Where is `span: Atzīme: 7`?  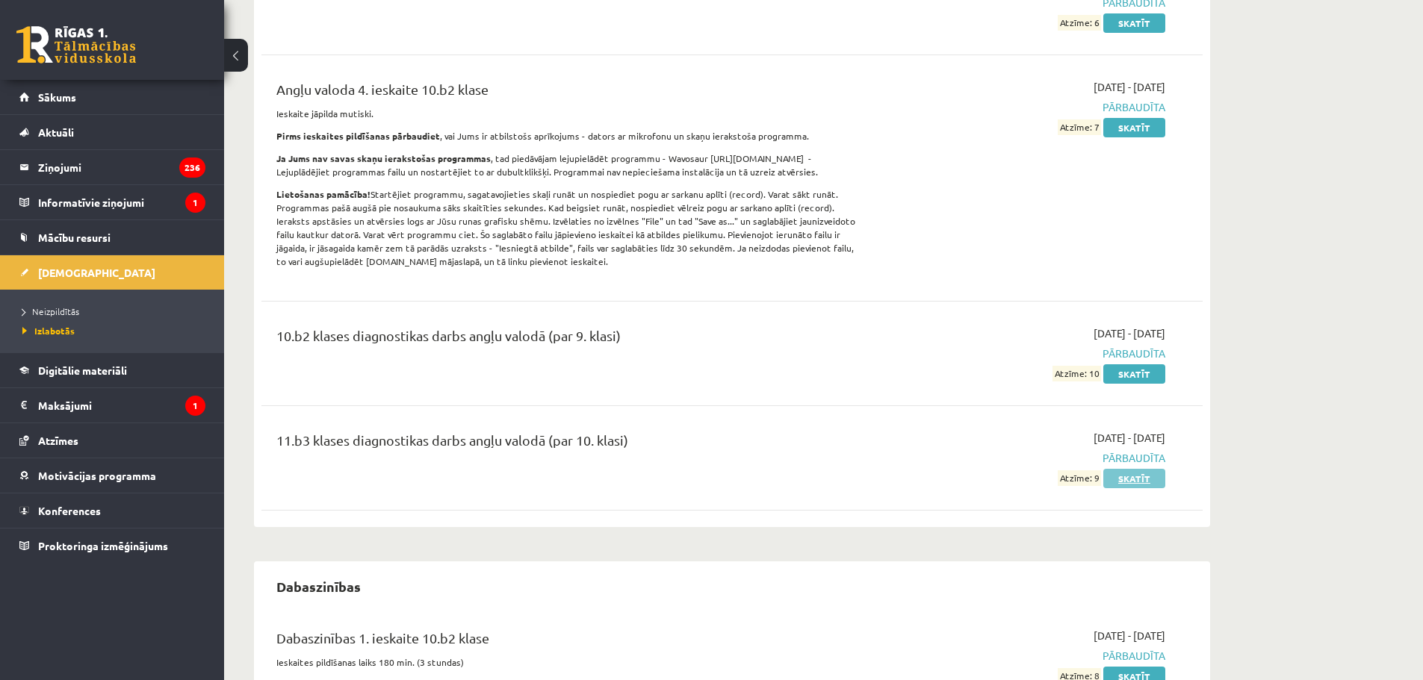
span: Atzīme: 7 is located at coordinates (1079, 127).